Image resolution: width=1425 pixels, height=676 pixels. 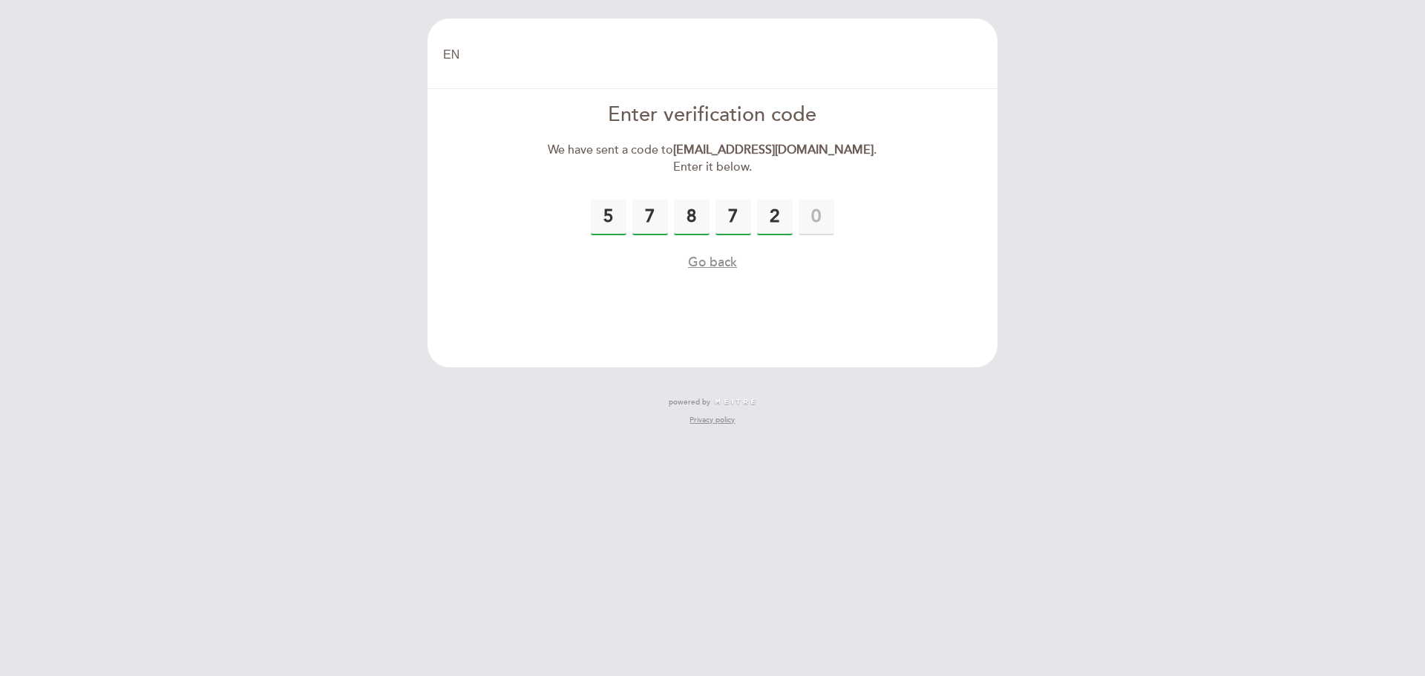 What do you see at coordinates (712, 402) in the screenshot?
I see `a: powered by` at bounding box center [712, 402].